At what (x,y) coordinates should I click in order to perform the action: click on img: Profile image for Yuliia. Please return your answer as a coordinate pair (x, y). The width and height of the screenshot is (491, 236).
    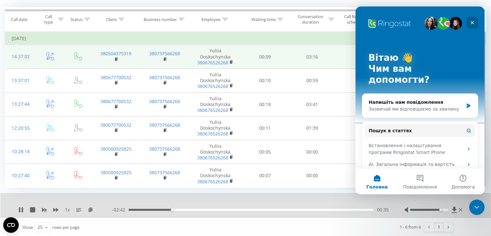
    Looking at the image, I should click on (76, 17).